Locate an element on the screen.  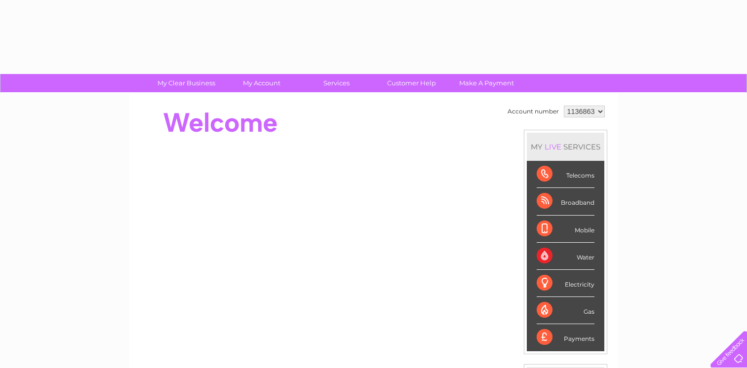
div: Telecoms is located at coordinates (565, 174).